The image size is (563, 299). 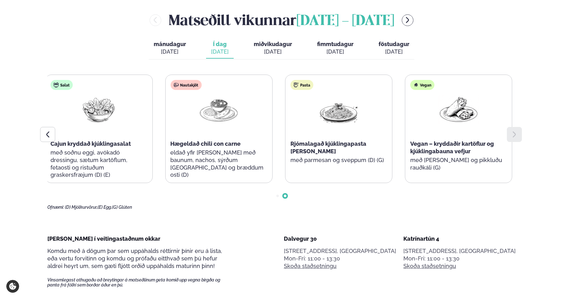 What do you see at coordinates (13, 286) in the screenshot?
I see `a: Cookie settings` at bounding box center [13, 286].